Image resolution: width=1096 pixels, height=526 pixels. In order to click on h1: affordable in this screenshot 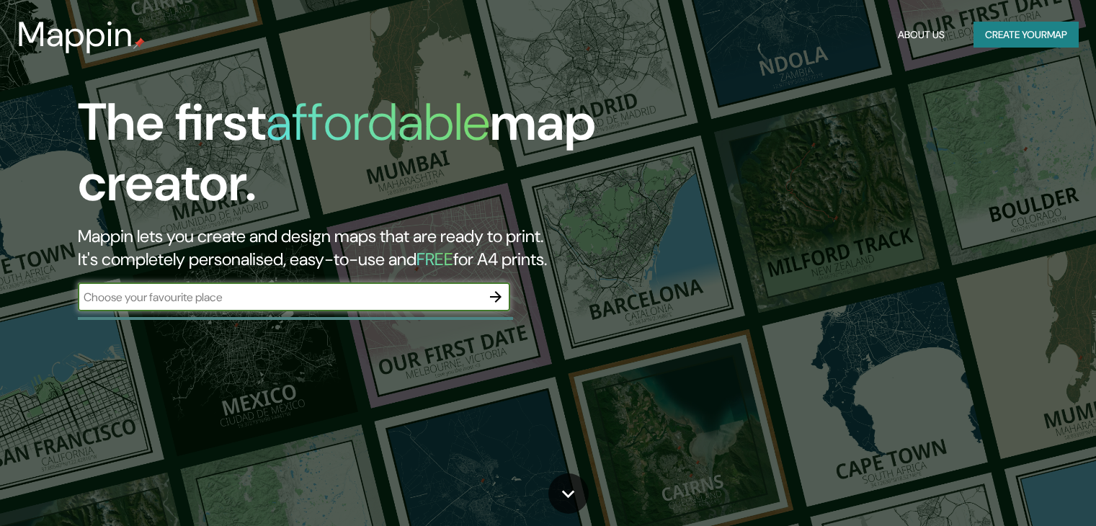, I will do `click(378, 122)`.